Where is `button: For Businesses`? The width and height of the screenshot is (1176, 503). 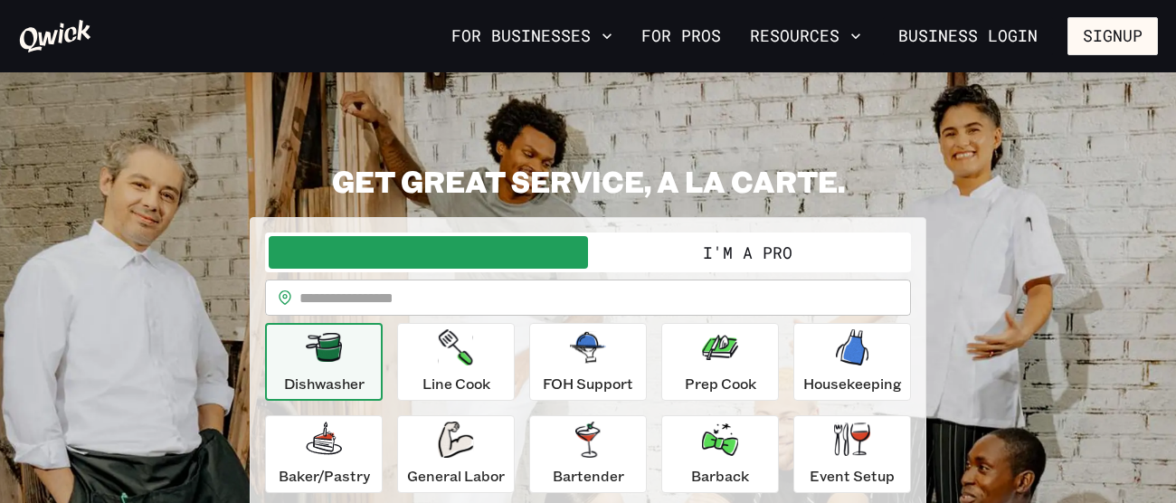
button: For Businesses is located at coordinates (532, 36).